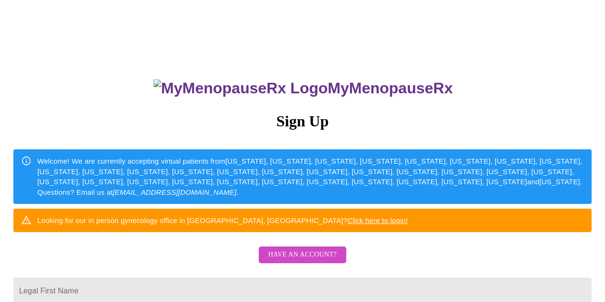  I want to click on img: MyMenopauseRx Logo, so click(241, 88).